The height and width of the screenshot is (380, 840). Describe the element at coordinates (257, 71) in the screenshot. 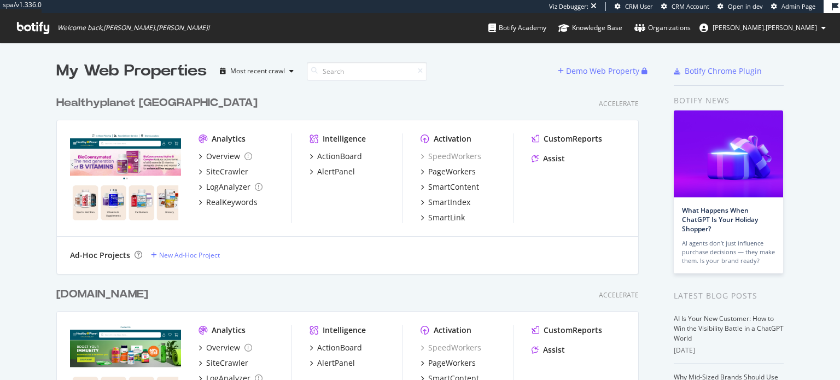

I see `button: Most recent crawl` at that location.